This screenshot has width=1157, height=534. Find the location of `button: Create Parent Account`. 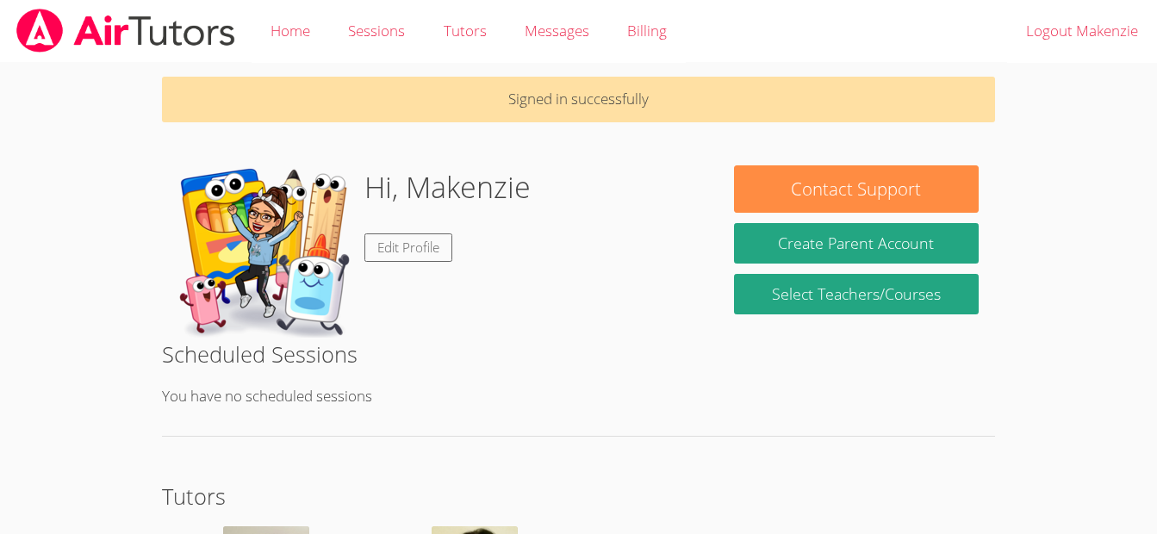

button: Create Parent Account is located at coordinates (857, 243).